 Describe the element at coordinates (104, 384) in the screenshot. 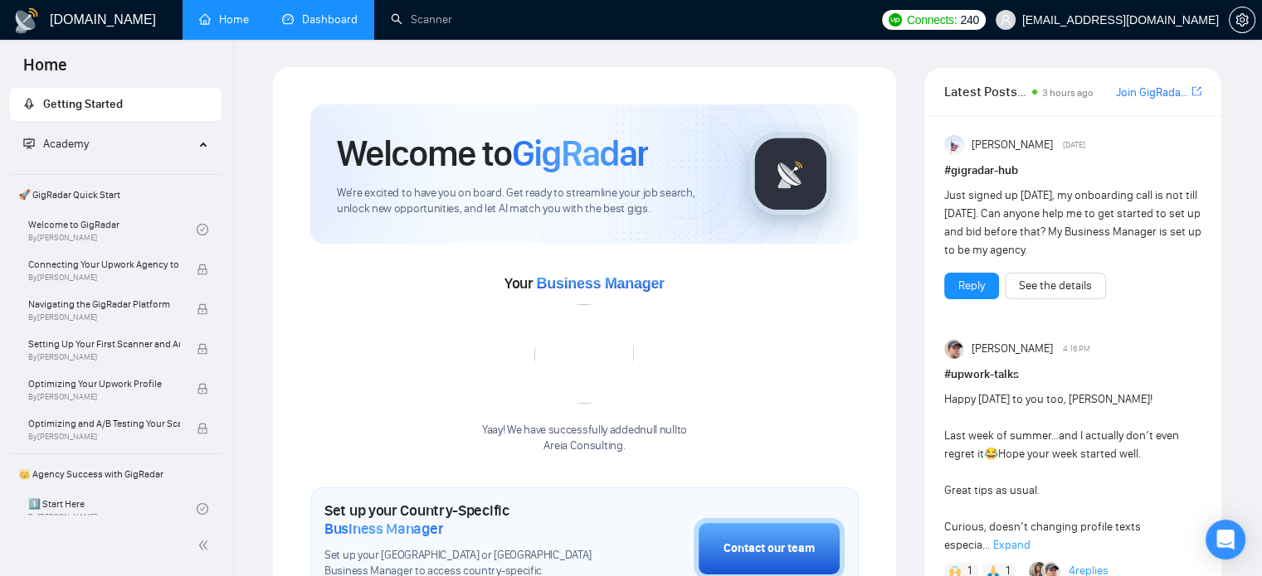

I see `span: Optimizing Your Upwork Profile` at that location.